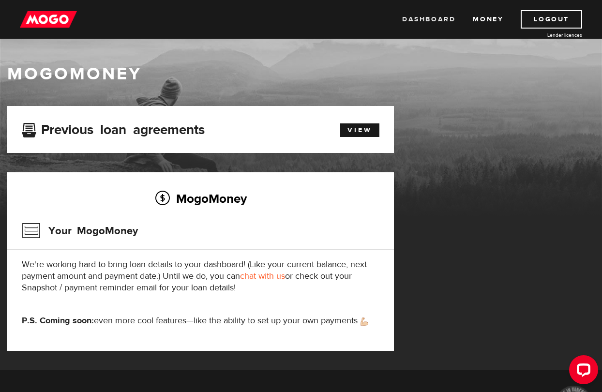  I want to click on h3: Previous loan agreements, so click(113, 128).